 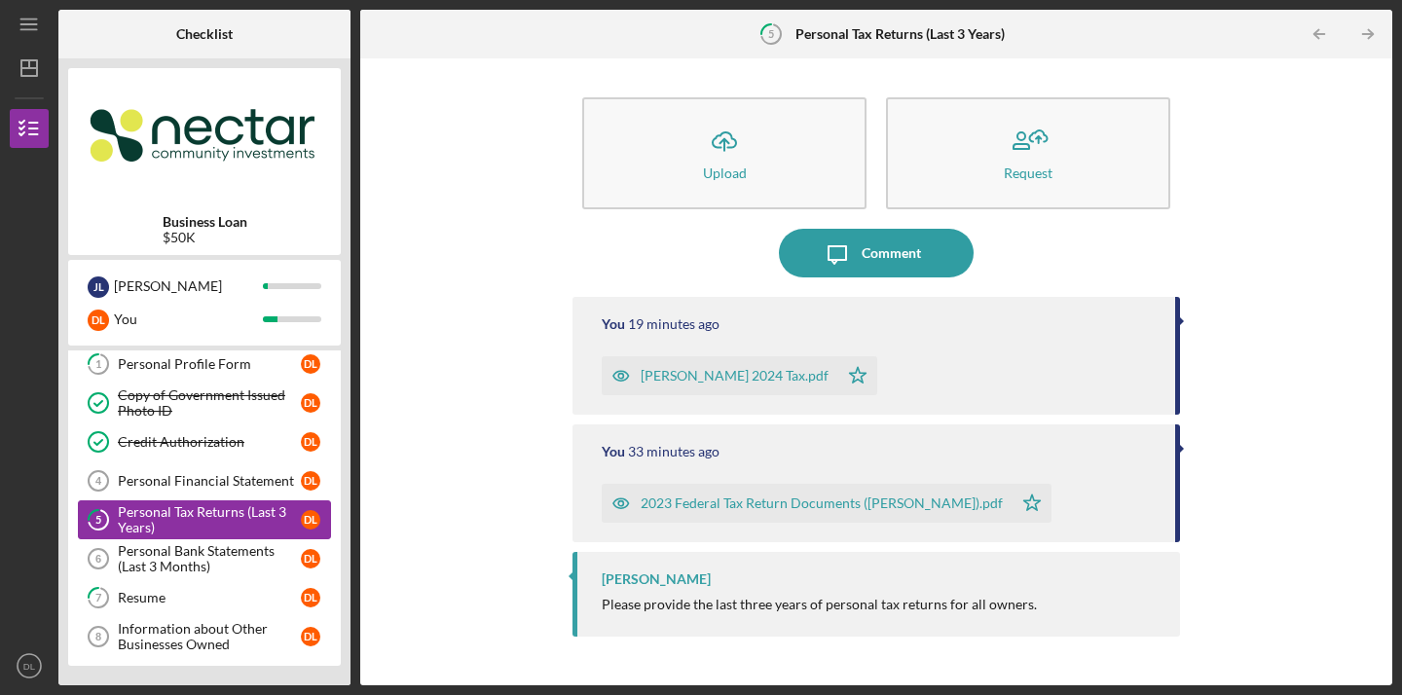 I want to click on div: Comment, so click(x=891, y=253).